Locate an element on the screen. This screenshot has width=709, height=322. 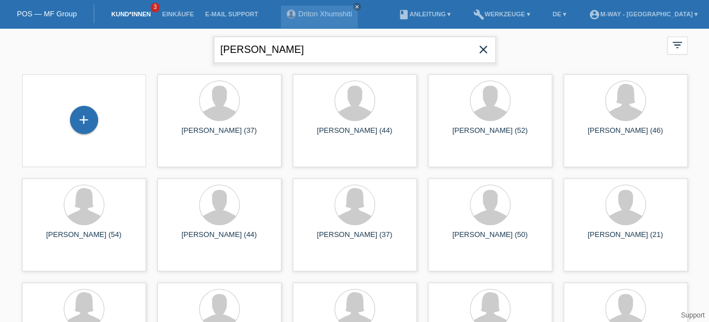
a: E-Mail Support is located at coordinates (232, 14).